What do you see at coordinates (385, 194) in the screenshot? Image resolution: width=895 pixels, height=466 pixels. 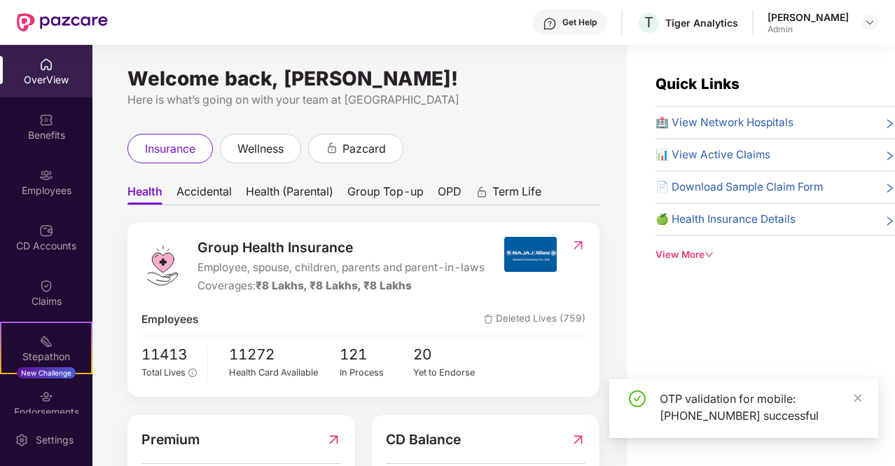 I see `span: Group Top-up` at bounding box center [385, 194].